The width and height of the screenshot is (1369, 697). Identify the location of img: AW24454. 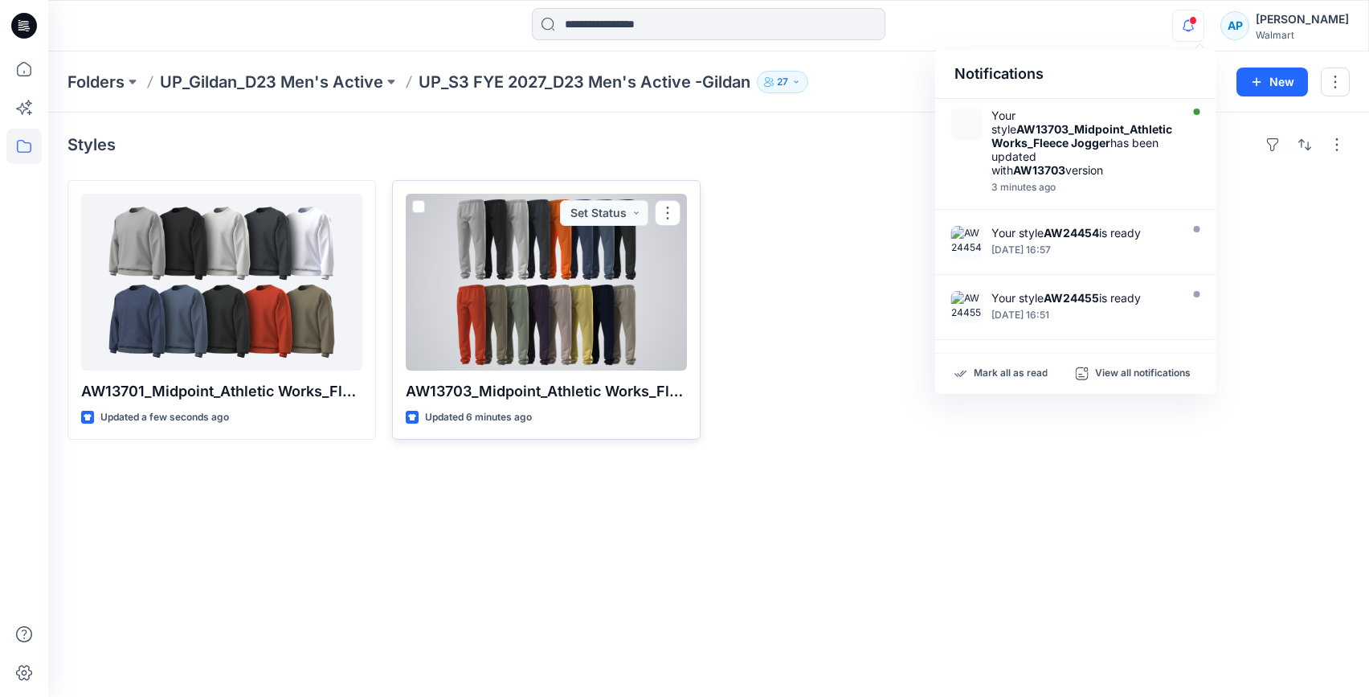
(967, 242).